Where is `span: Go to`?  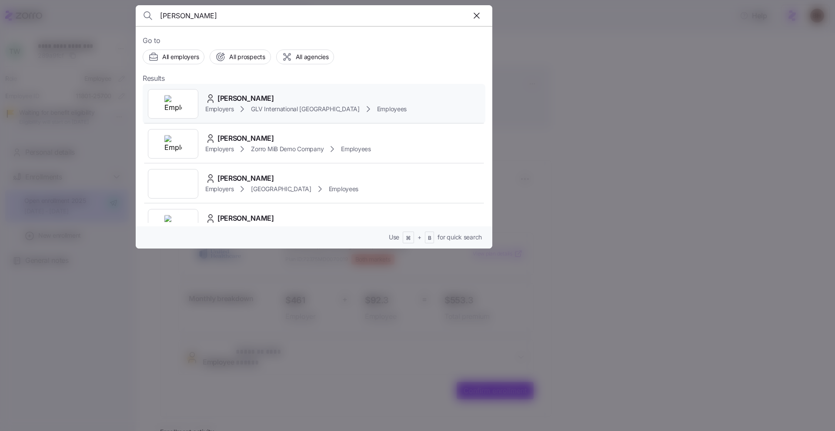 span: Go to is located at coordinates (314, 40).